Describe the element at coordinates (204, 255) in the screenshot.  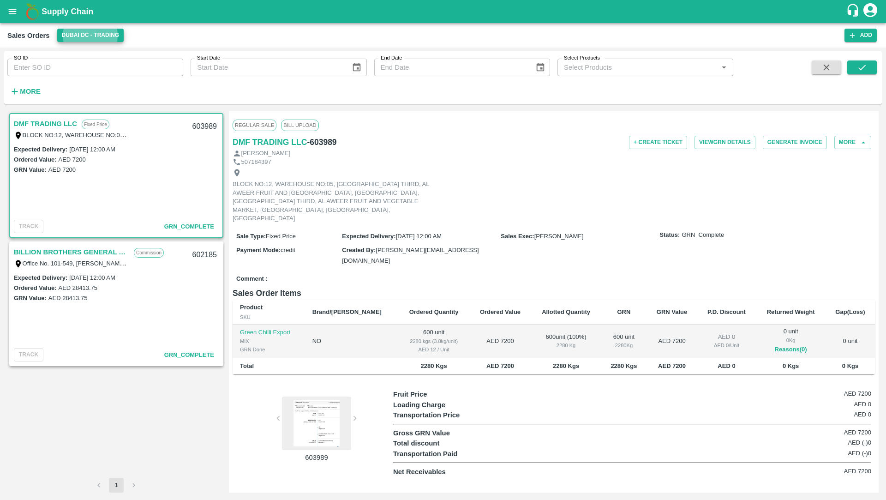
I see `div: 602185` at that location.